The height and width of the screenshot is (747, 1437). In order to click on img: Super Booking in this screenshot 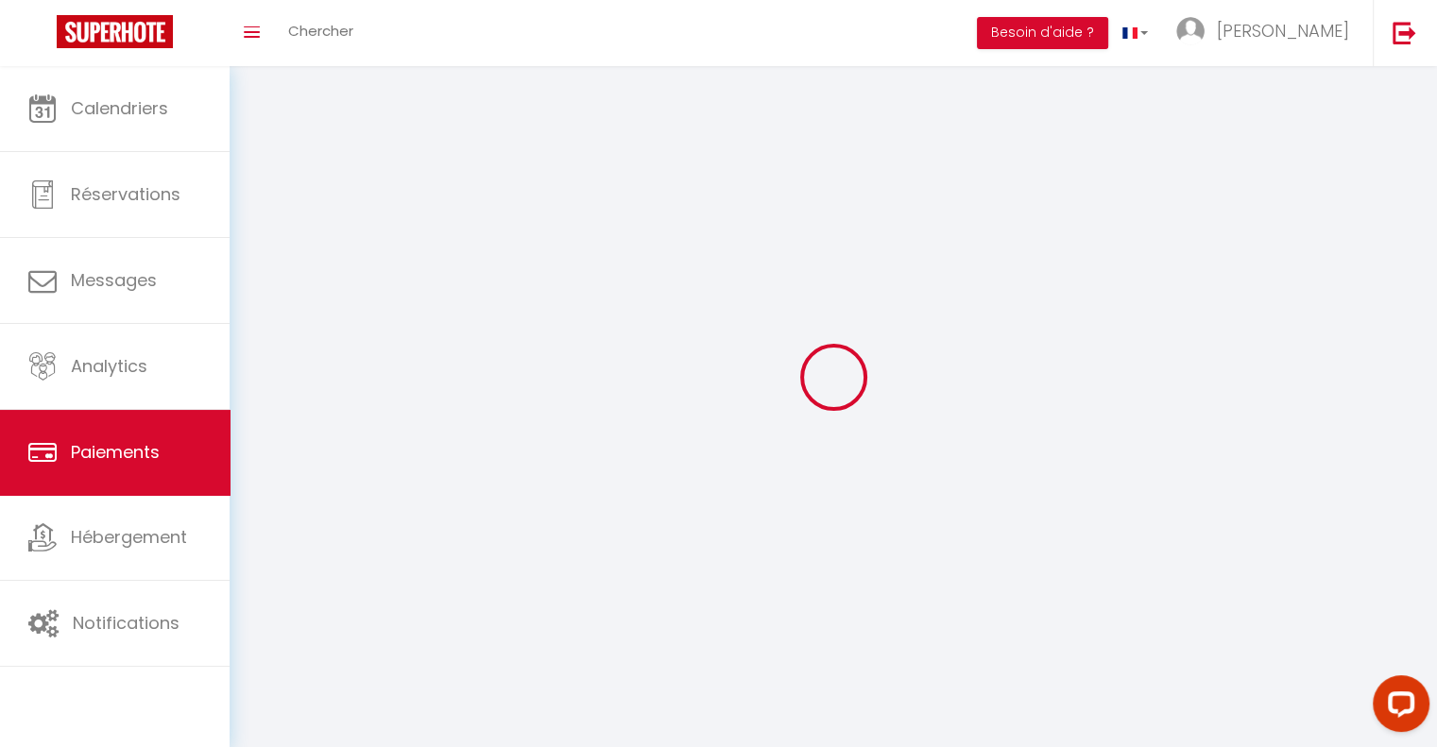, I will do `click(114, 31)`.